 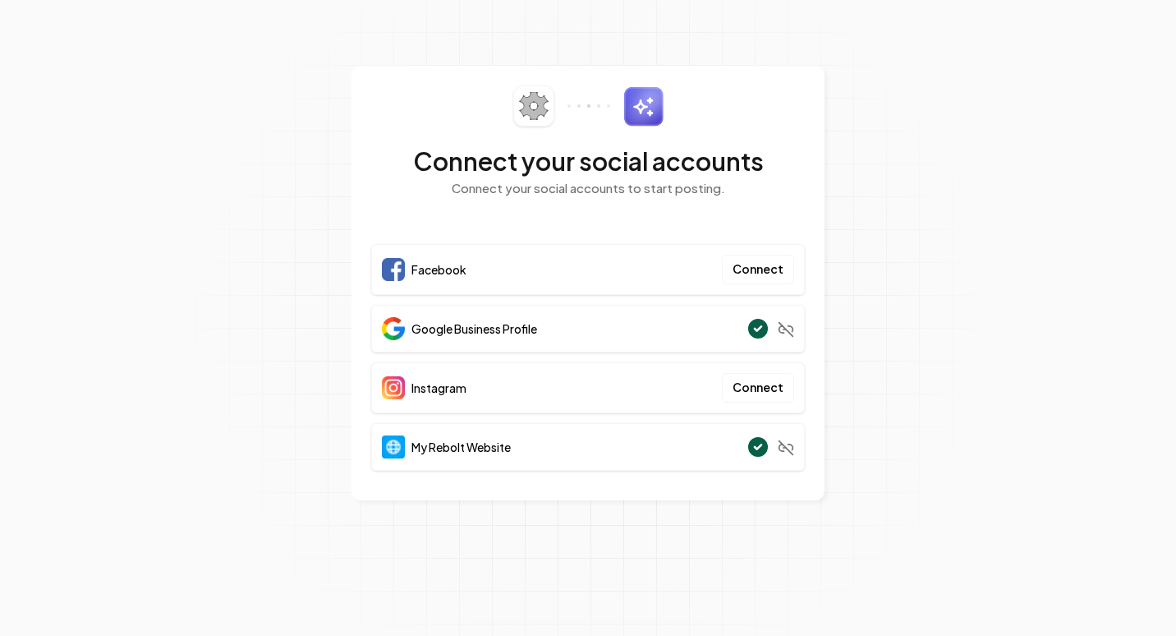 I want to click on img: connector-dots.svg, so click(x=589, y=106).